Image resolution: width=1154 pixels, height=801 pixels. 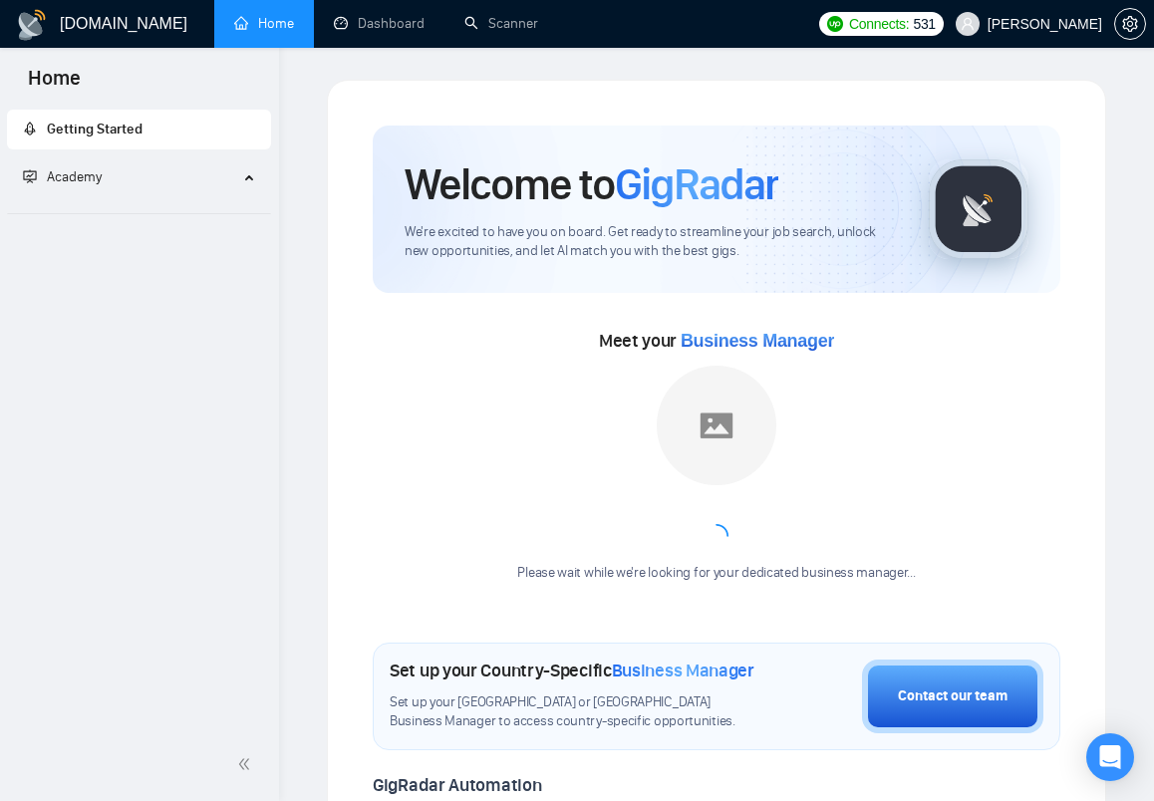 What do you see at coordinates (978, 209) in the screenshot?
I see `img: gigradar-logo.png` at bounding box center [978, 209].